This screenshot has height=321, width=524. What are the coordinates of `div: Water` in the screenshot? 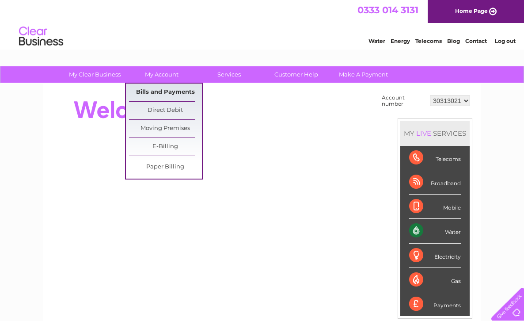 It's located at (435, 231).